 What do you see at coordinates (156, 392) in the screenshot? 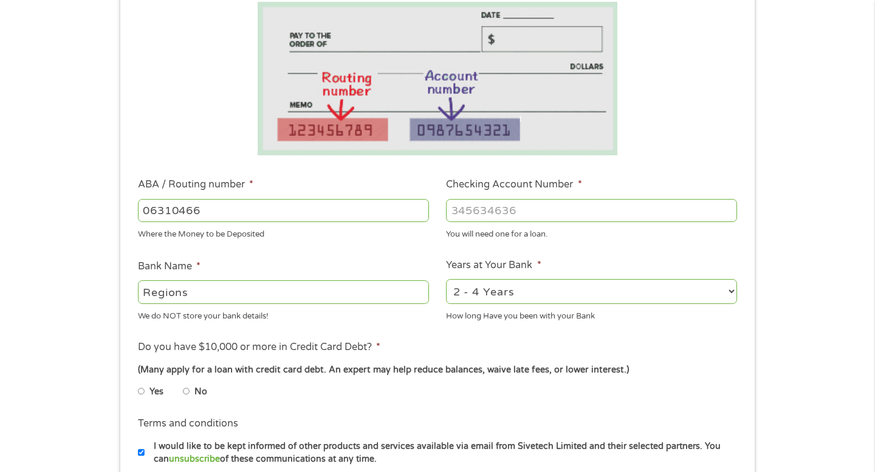
I see `label: Yes` at bounding box center [156, 392].